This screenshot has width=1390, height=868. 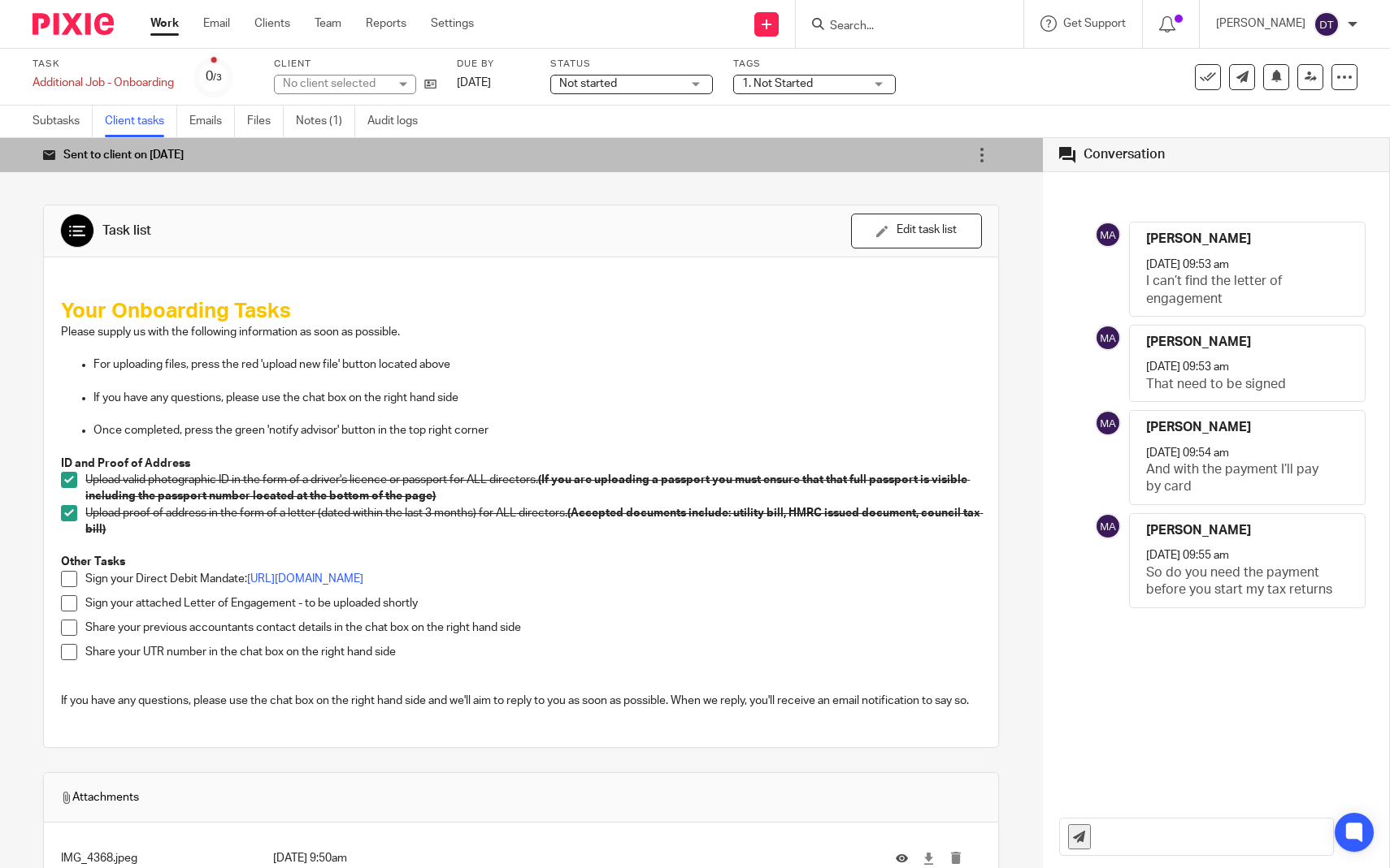 What do you see at coordinates (1124, 155) in the screenshot?
I see `div: Conversation` at bounding box center [1124, 155].